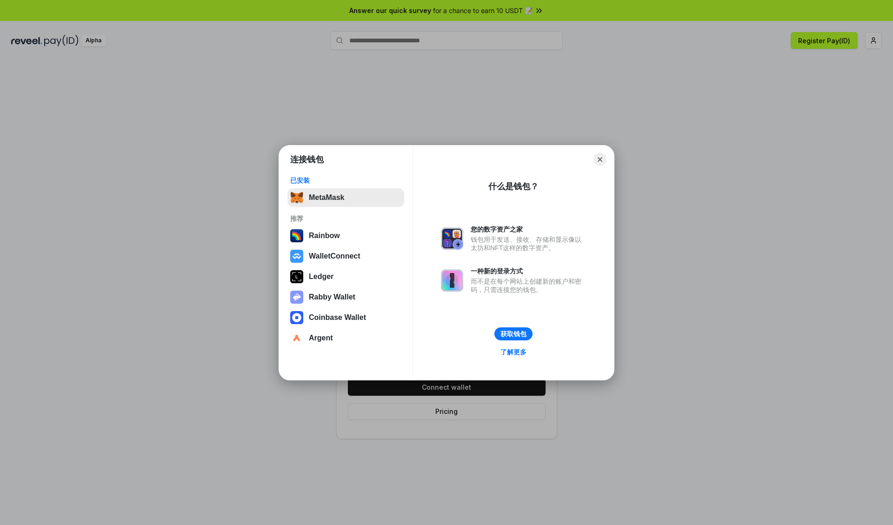  Describe the element at coordinates (513, 334) in the screenshot. I see `div: 获取钱包` at that location.